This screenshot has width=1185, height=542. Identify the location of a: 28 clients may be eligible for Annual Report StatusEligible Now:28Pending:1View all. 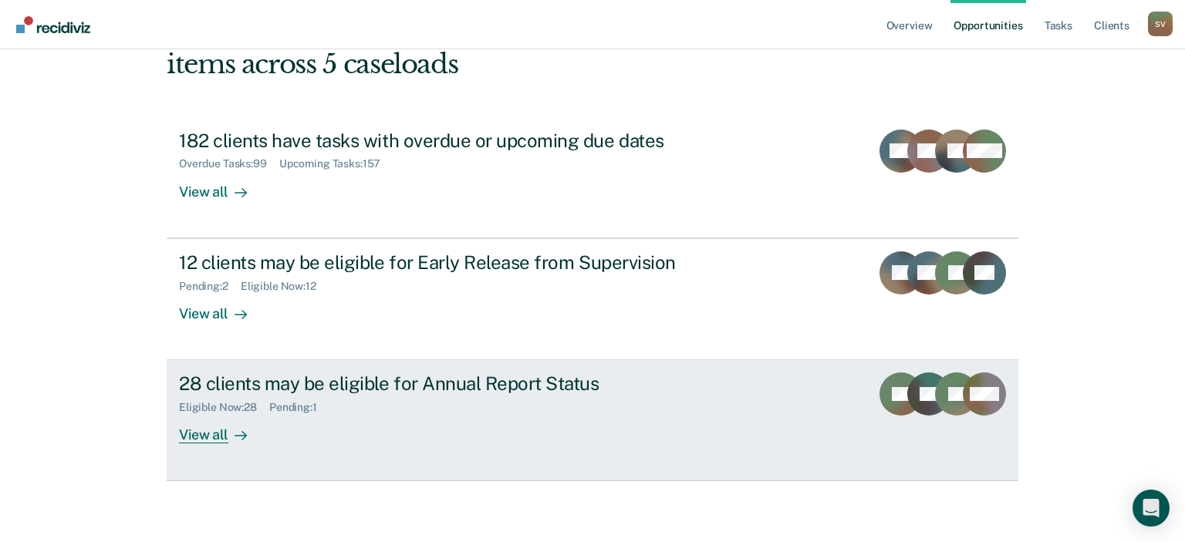
(593, 421).